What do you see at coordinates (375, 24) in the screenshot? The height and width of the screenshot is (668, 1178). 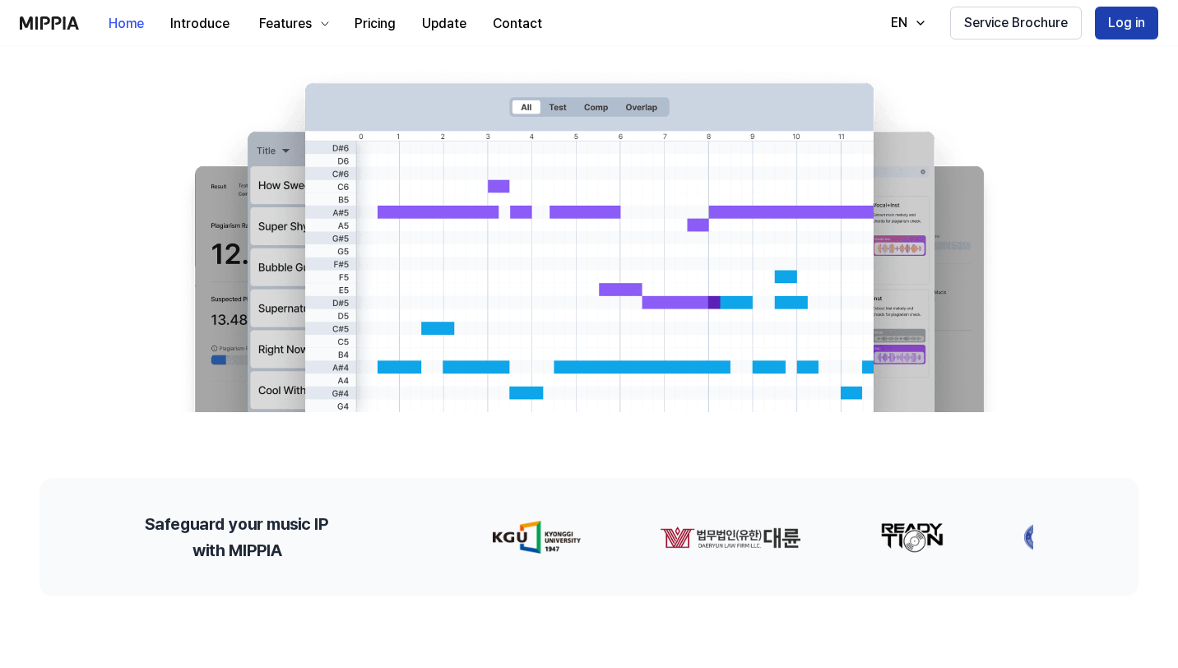 I see `a: Pricing` at bounding box center [375, 24].